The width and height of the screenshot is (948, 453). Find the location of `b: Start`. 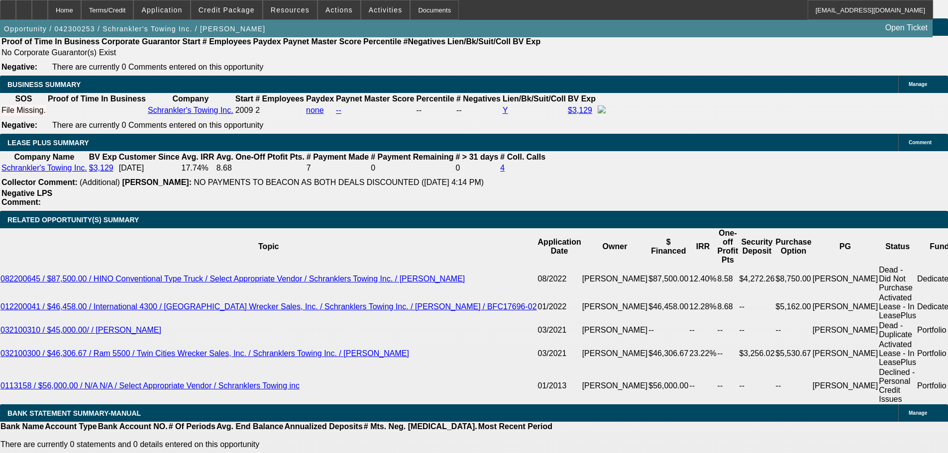

b: Start is located at coordinates (191, 41).